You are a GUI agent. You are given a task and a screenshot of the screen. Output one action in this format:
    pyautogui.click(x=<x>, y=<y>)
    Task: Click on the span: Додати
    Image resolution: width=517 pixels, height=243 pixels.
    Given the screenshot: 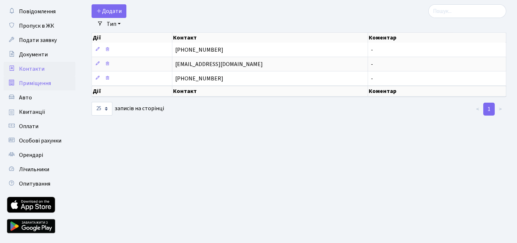 What is the action you would take?
    pyautogui.click(x=109, y=11)
    